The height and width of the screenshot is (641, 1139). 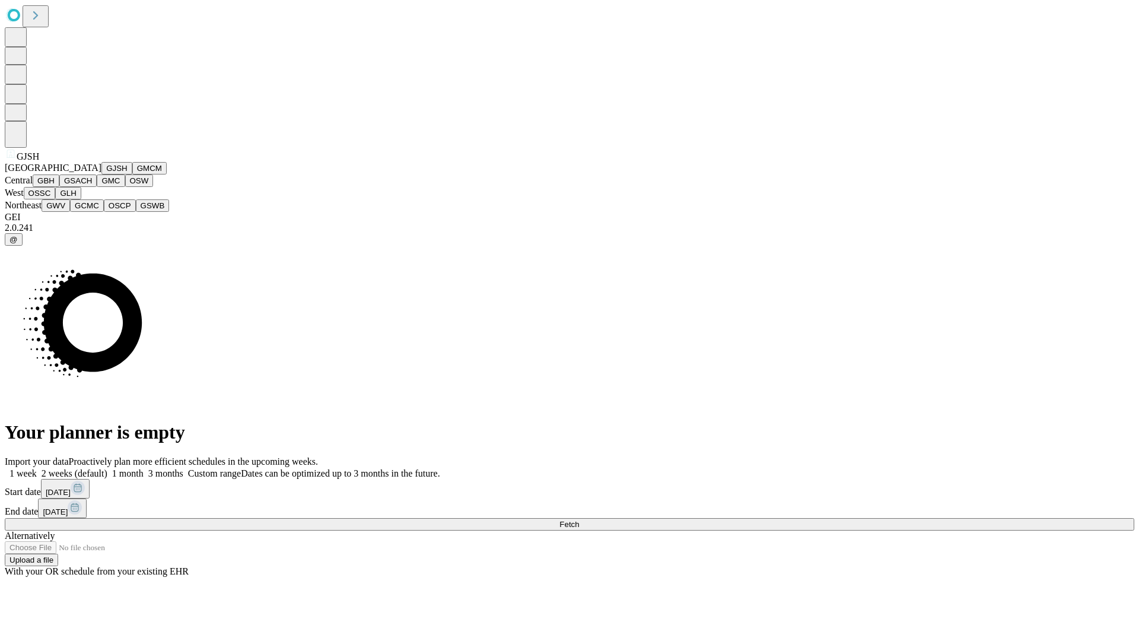 What do you see at coordinates (56, 205) in the screenshot?
I see `button: GWV` at bounding box center [56, 205].